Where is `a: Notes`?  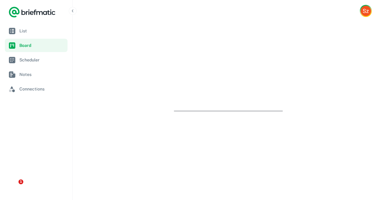 a: Notes is located at coordinates (36, 74).